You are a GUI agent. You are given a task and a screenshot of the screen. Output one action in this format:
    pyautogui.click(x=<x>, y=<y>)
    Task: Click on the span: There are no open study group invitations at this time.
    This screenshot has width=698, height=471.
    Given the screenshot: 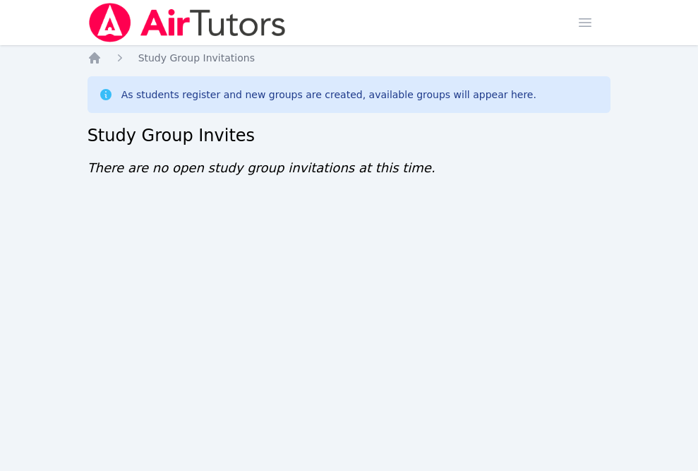 What is the action you would take?
    pyautogui.click(x=261, y=167)
    